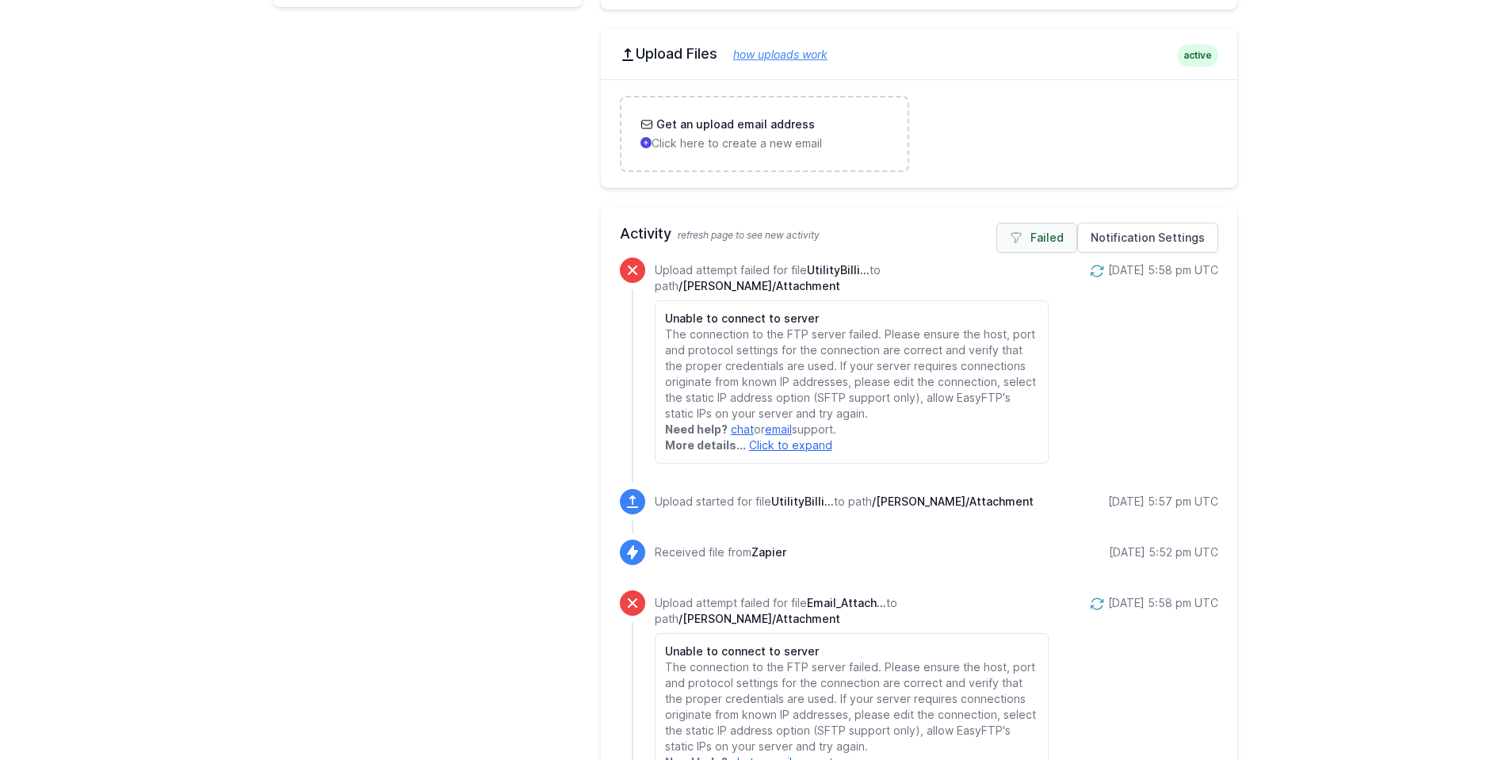  I want to click on strong: Need help?, so click(696, 429).